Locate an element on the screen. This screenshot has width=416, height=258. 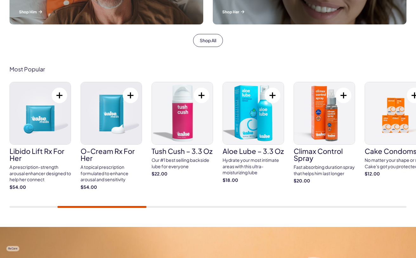
div: A topical prescription formulated to enhance arousal and sensitivity is located at coordinates (111, 173).